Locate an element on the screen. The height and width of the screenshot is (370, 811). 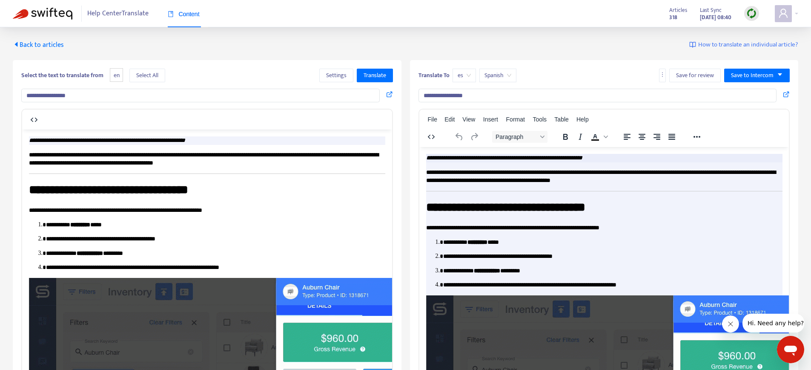
span: Help is located at coordinates (583, 119).